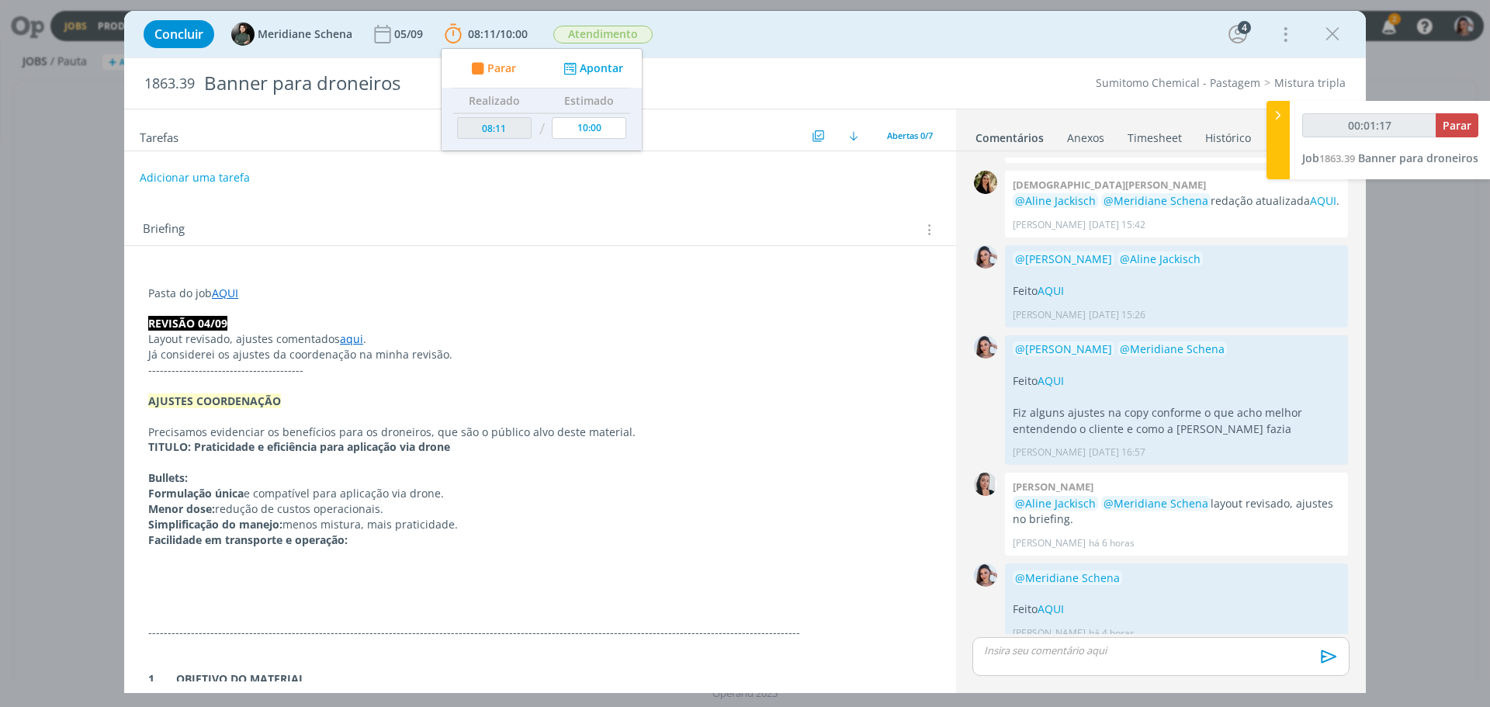 This screenshot has height=707, width=1490. What do you see at coordinates (292, 34) in the screenshot?
I see `button: MMeridiane Schena` at bounding box center [292, 34].